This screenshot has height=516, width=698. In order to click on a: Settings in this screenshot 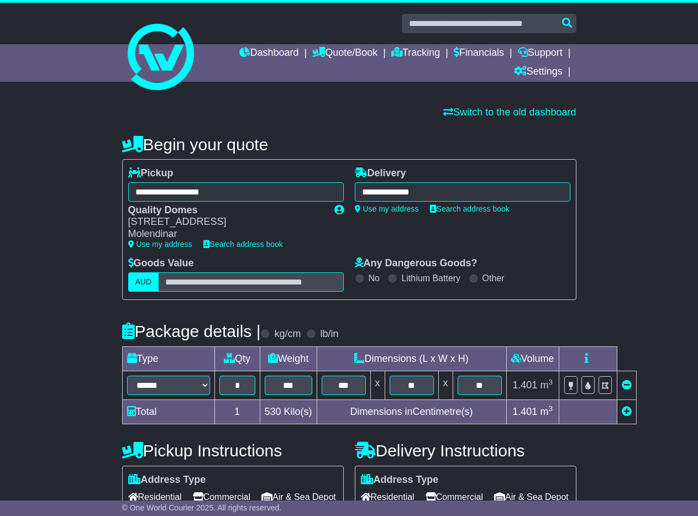, I will do `click(538, 72)`.